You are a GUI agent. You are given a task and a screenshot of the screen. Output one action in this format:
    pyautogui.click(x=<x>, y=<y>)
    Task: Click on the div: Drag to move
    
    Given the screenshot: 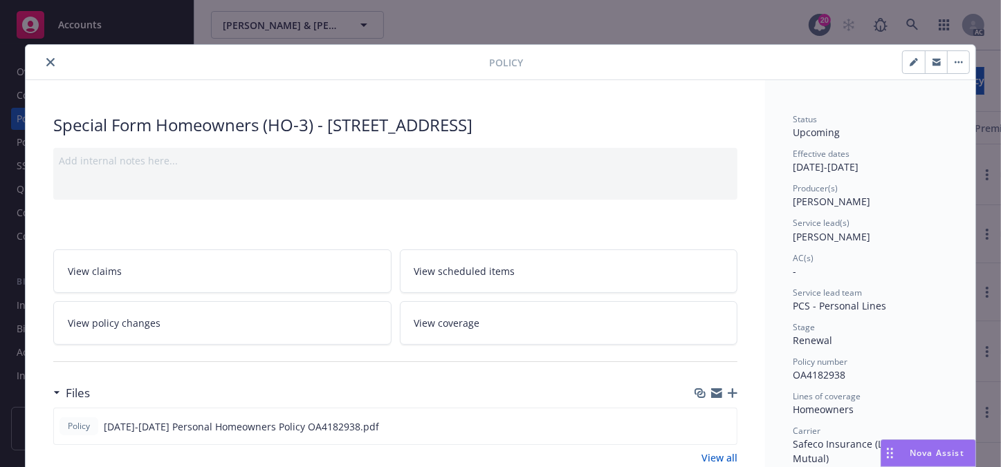 What is the action you would take?
    pyautogui.click(x=889, y=454)
    